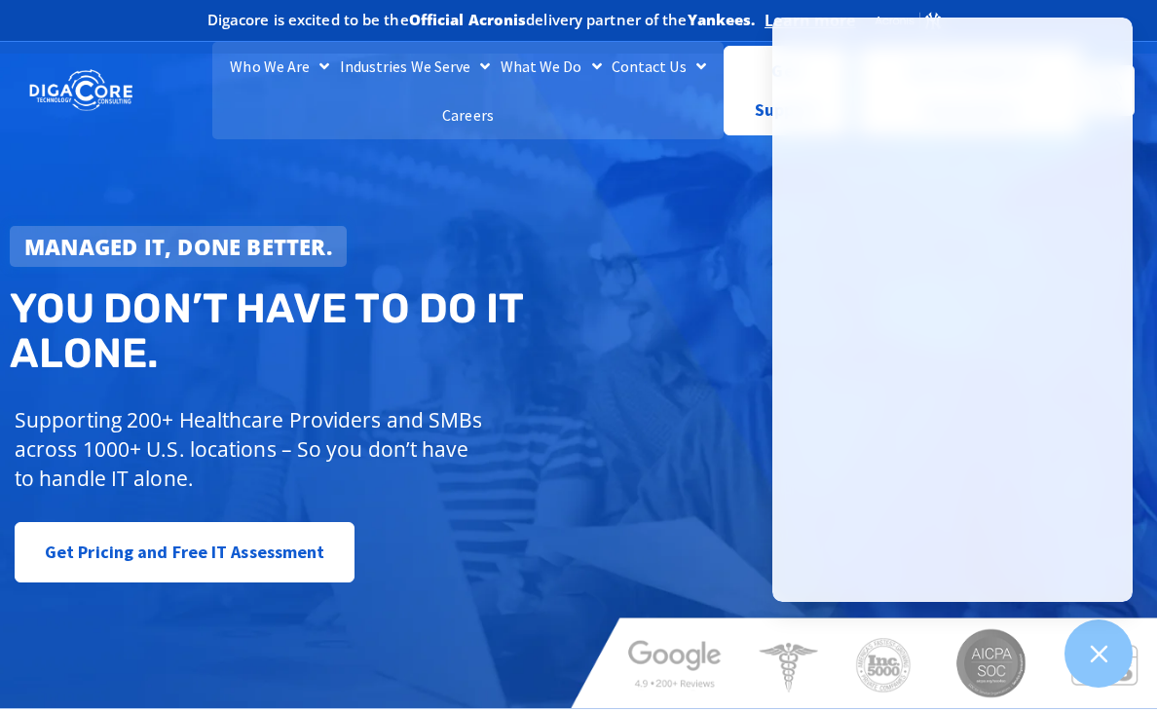 The height and width of the screenshot is (712, 1157). Describe the element at coordinates (178, 246) in the screenshot. I see `a: Managed IT, done better.` at that location.